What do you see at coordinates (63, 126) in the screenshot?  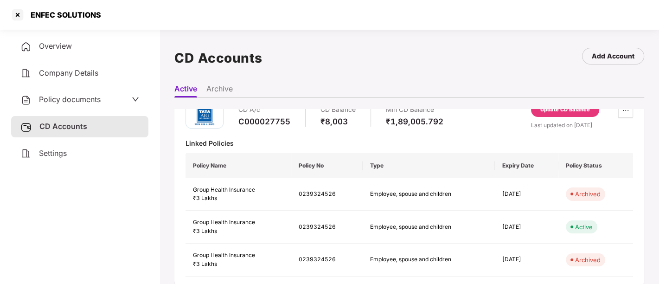 I see `span: CD Accounts` at bounding box center [63, 126].